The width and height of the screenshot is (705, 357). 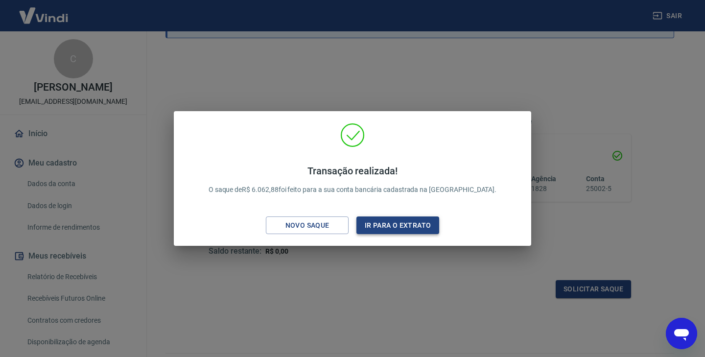 What do you see at coordinates (353, 171) in the screenshot?
I see `h4: Transação realizada!` at bounding box center [353, 171].